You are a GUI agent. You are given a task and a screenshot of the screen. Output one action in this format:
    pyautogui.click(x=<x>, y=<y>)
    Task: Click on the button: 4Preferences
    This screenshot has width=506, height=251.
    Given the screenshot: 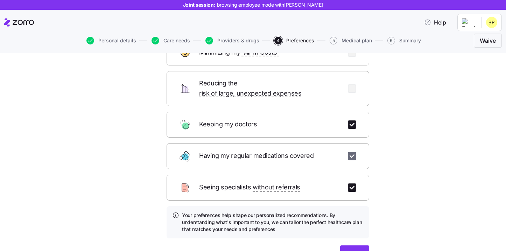 What is the action you would take?
    pyautogui.click(x=294, y=41)
    